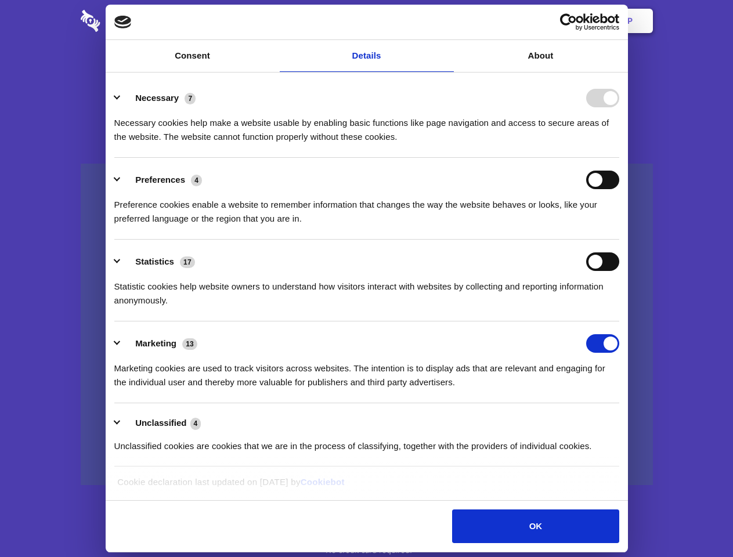  What do you see at coordinates (569, 22) in the screenshot?
I see `a: Usercentrics Cookiebot - opens in a new window` at bounding box center [569, 22].